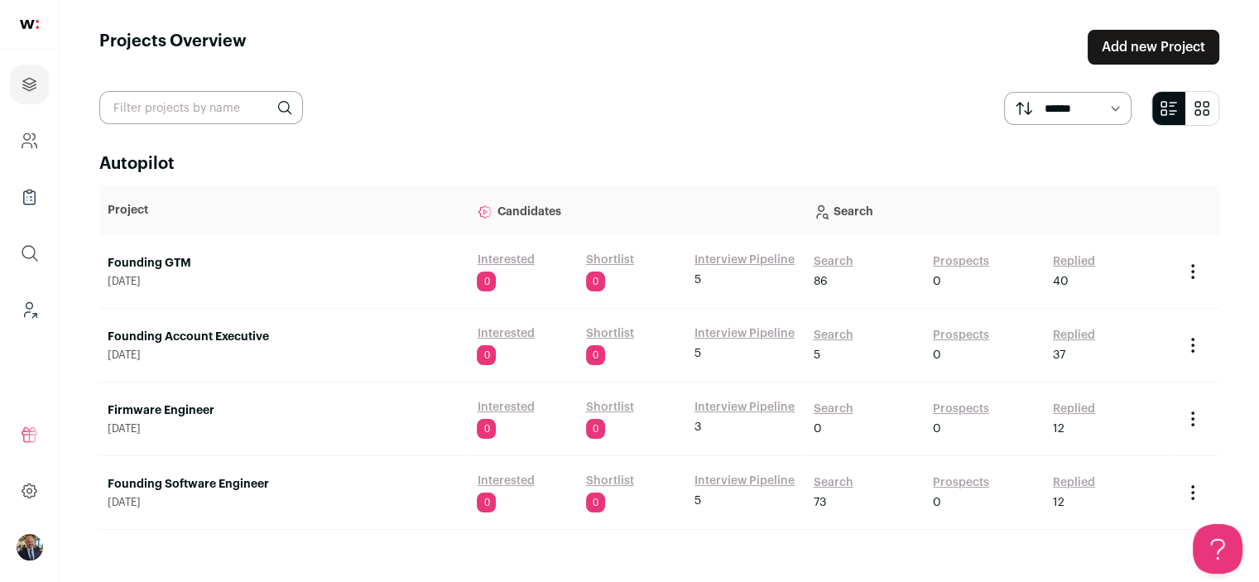  Describe the element at coordinates (818, 502) in the screenshot. I see `span: 73` at that location.